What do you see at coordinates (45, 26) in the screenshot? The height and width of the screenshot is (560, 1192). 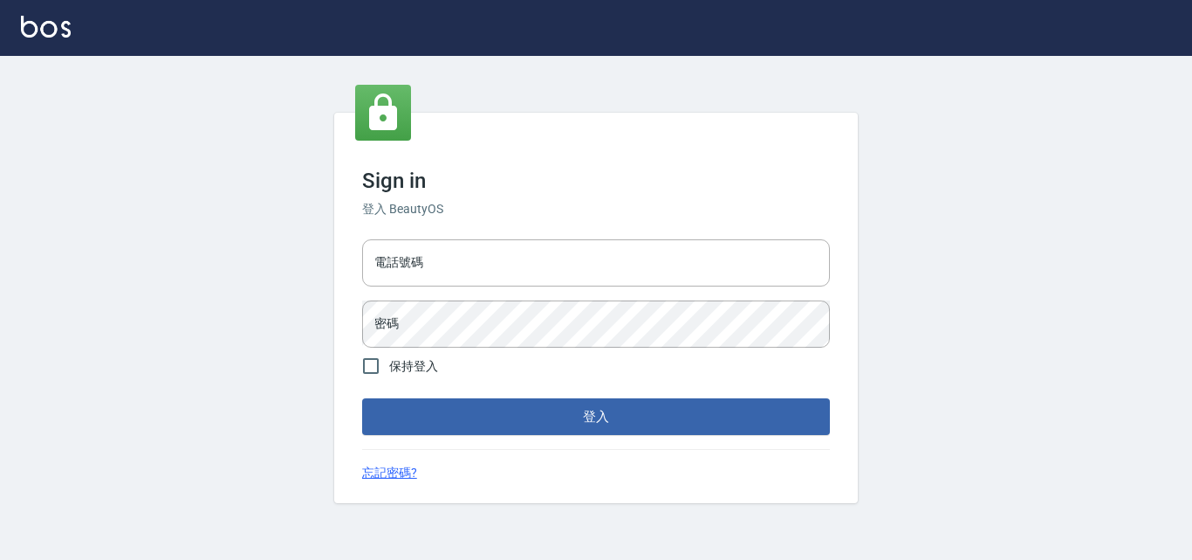 I see `img: Logo` at bounding box center [45, 26].